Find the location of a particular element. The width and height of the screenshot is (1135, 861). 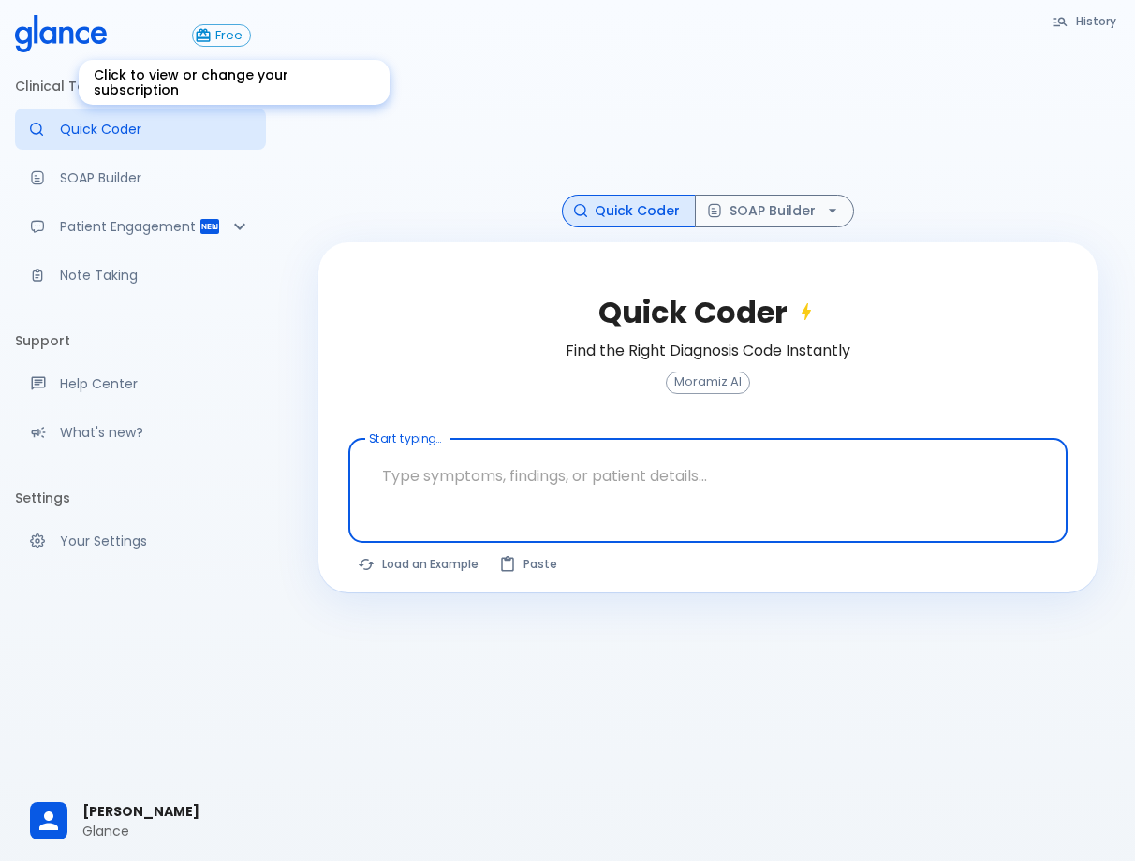

p: Glance is located at coordinates (167, 831).